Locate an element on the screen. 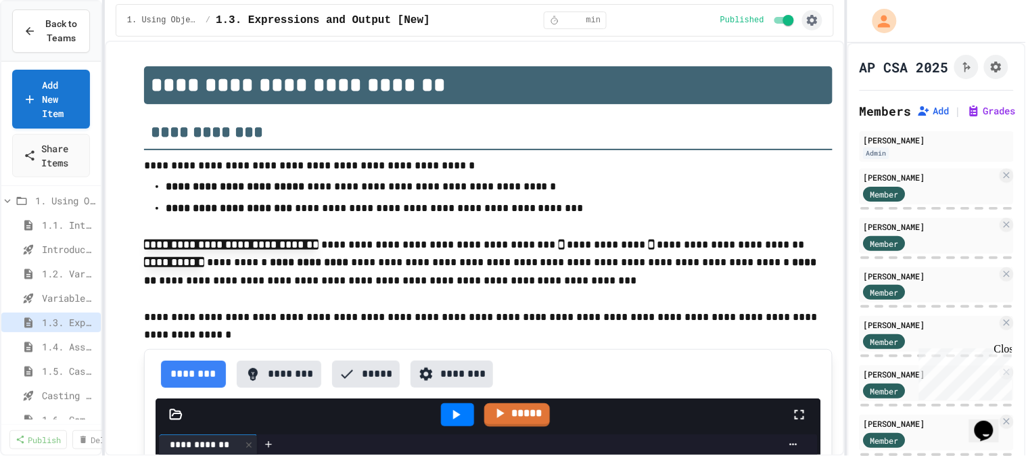  button: Grades is located at coordinates (991, 111).